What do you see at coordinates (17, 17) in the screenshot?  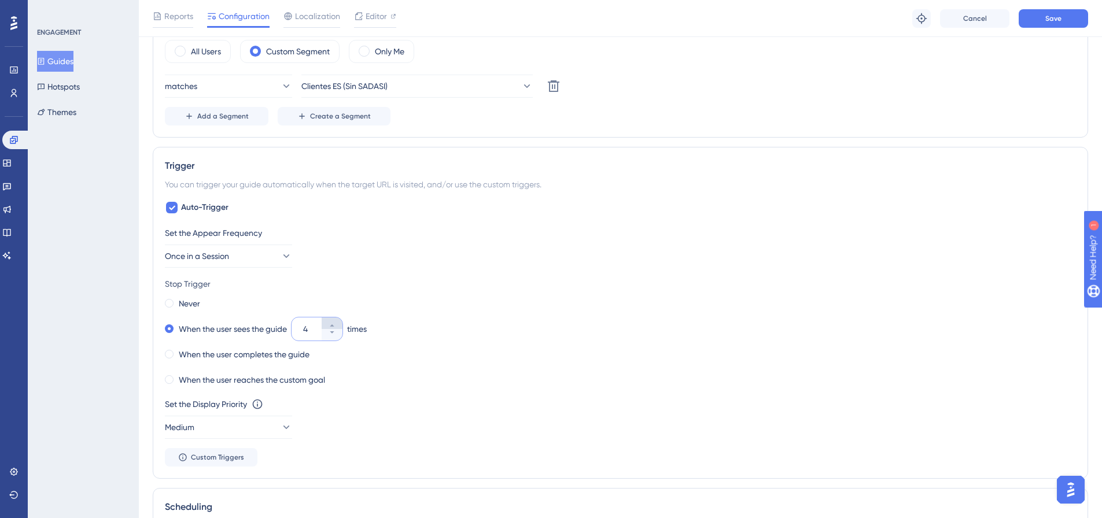 I see `img: launcher-image-alternative-text` at bounding box center [17, 17].